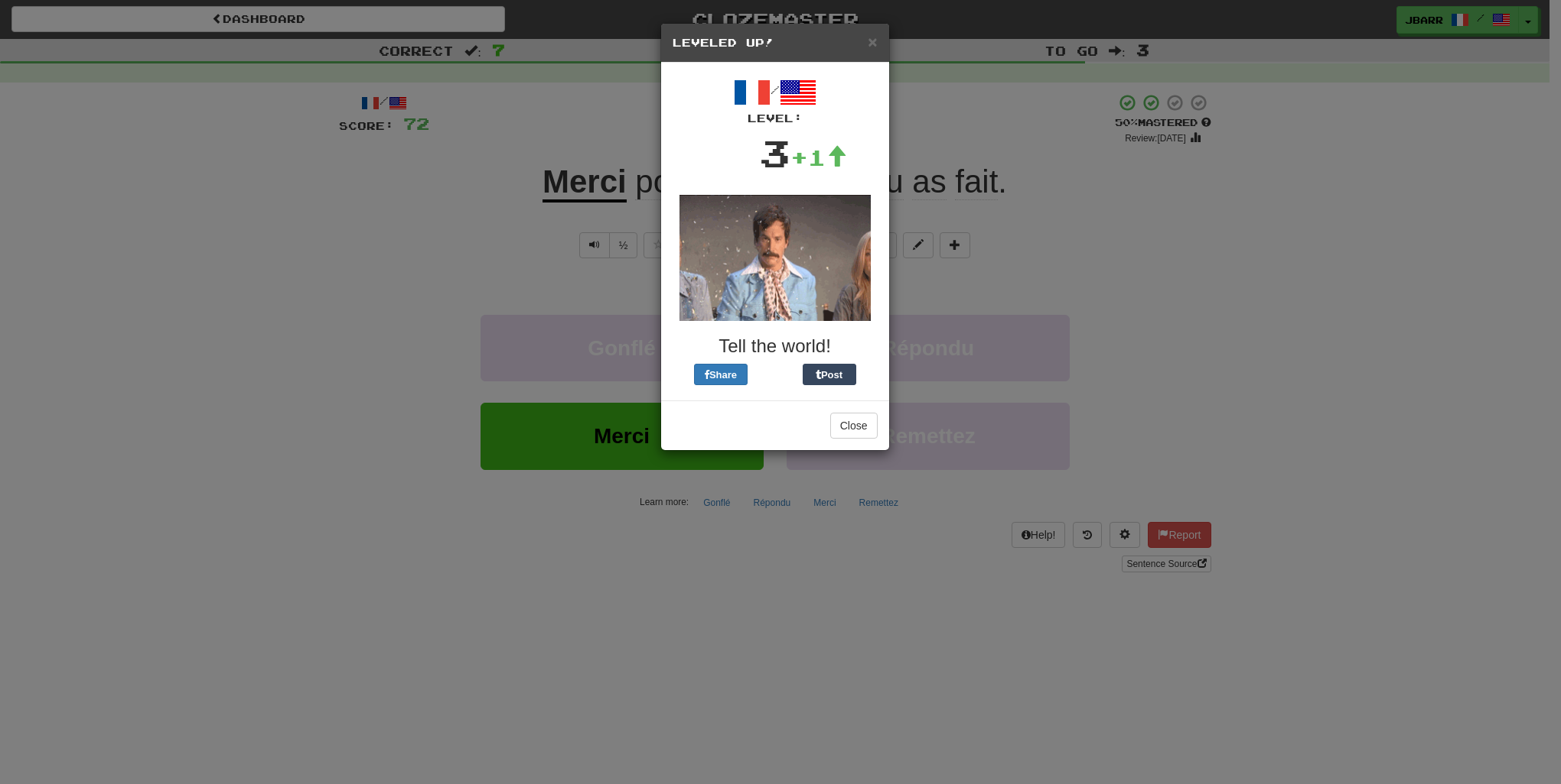 This screenshot has width=1561, height=784. What do you see at coordinates (775, 153) in the screenshot?
I see `div: 3` at bounding box center [775, 153].